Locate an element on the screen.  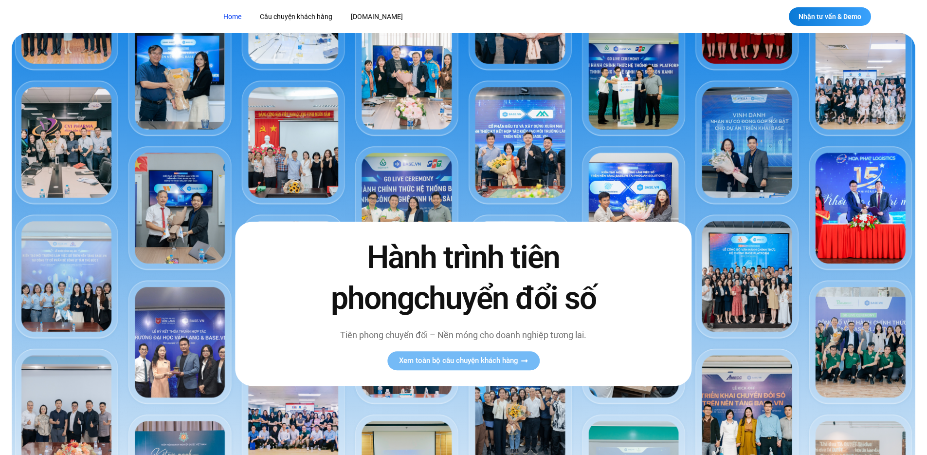
a: Nhận tư vấn & Demo is located at coordinates (830, 17).